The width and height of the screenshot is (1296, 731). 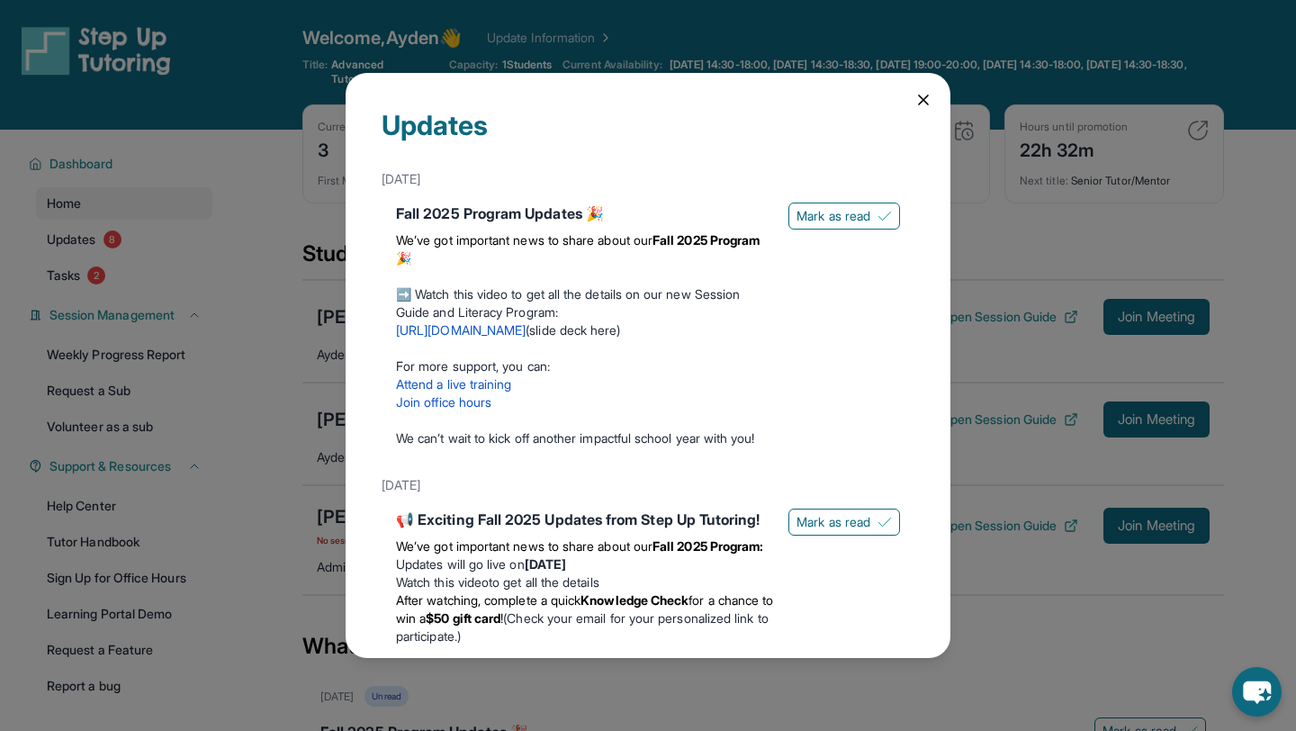 What do you see at coordinates (585, 564) in the screenshot?
I see `li: Updates will go live on` at bounding box center [585, 564].